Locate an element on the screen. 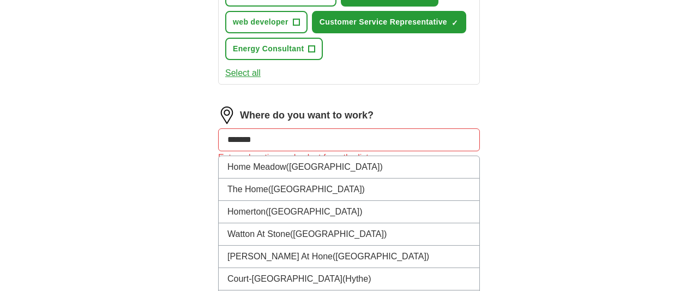 The image size is (698, 291). li: The Home is located at coordinates (349, 189).